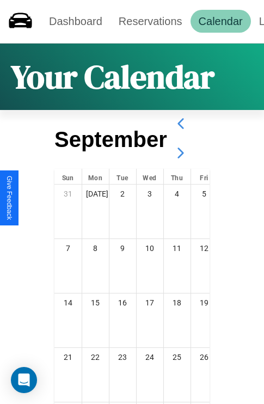 This screenshot has width=264, height=404. I want to click on div: 24, so click(150, 357).